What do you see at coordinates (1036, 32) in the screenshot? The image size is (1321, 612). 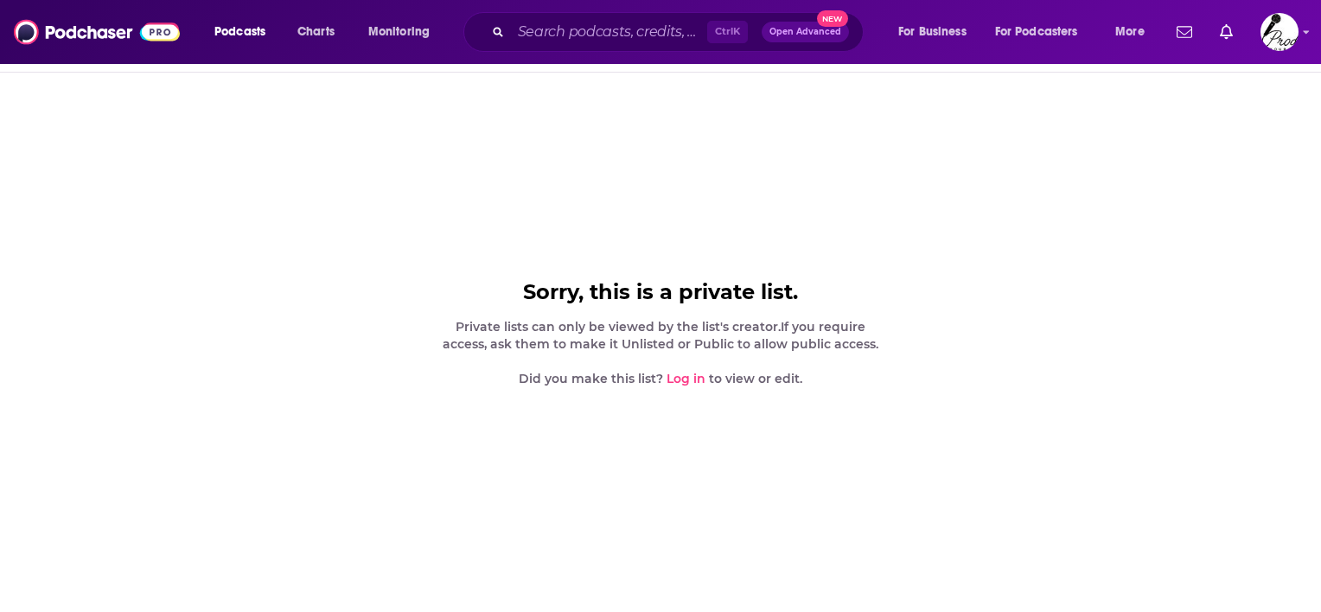 I see `span: For Podcasters` at bounding box center [1036, 32].